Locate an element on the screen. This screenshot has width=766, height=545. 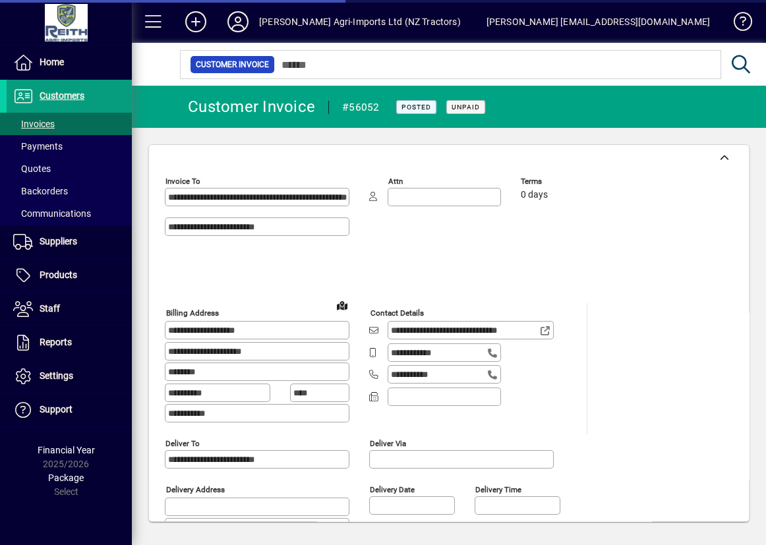
a: Suppliers is located at coordinates (69, 242).